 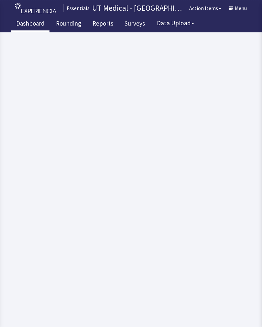 What do you see at coordinates (76, 8) in the screenshot?
I see `div: Essentials` at bounding box center [76, 8].